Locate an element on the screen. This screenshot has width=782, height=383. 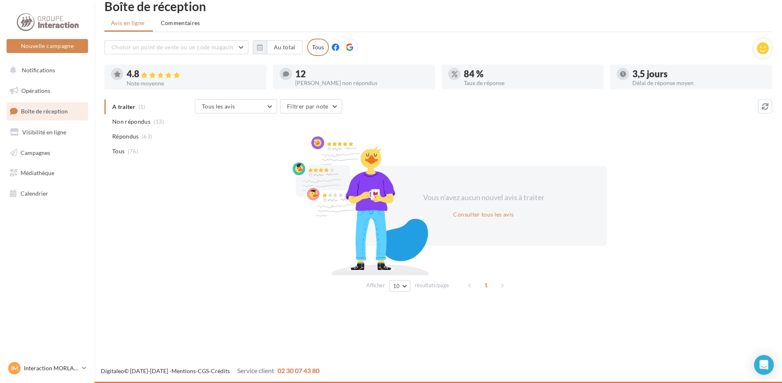
span: Choisir un point de vente ou un code magasin is located at coordinates (172, 47).